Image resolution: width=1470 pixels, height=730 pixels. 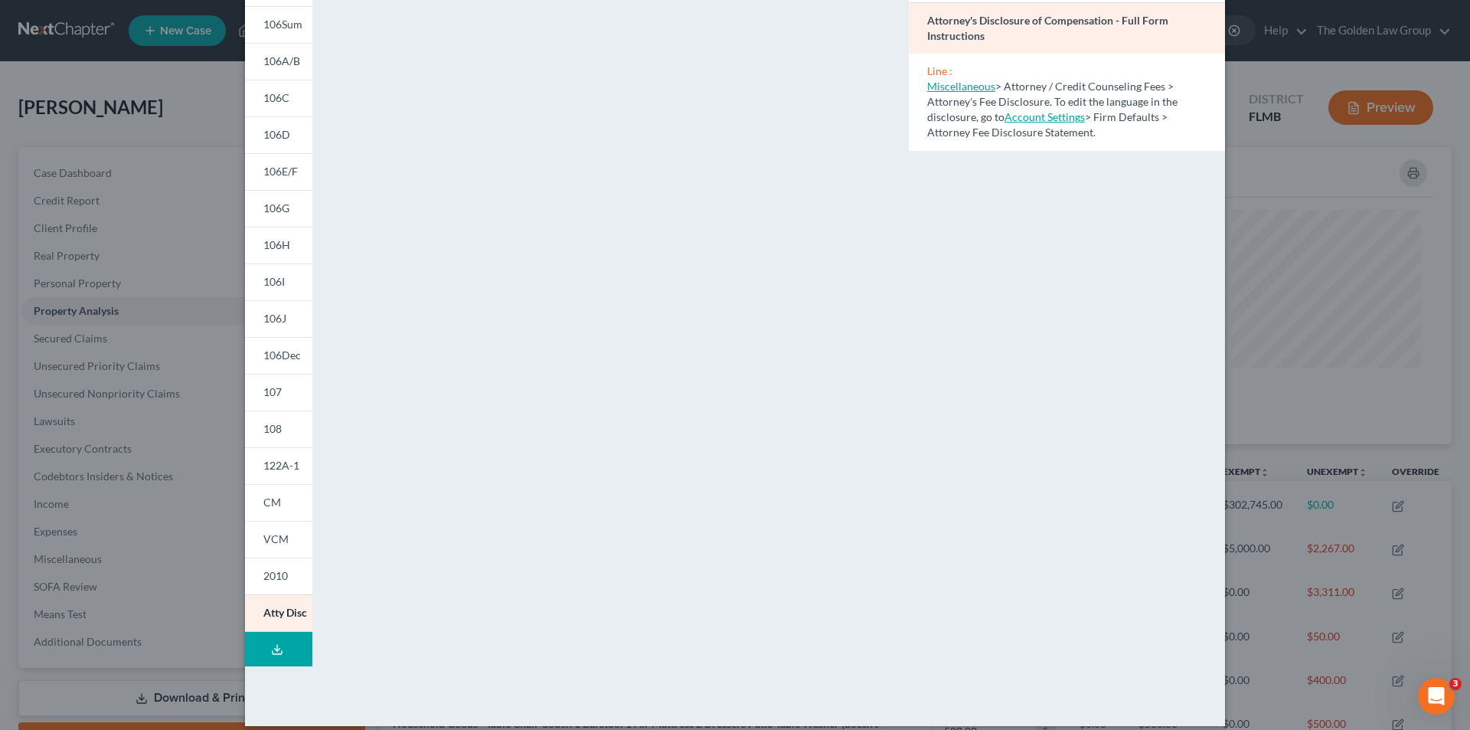 I want to click on span: Atty Disc, so click(x=285, y=612).